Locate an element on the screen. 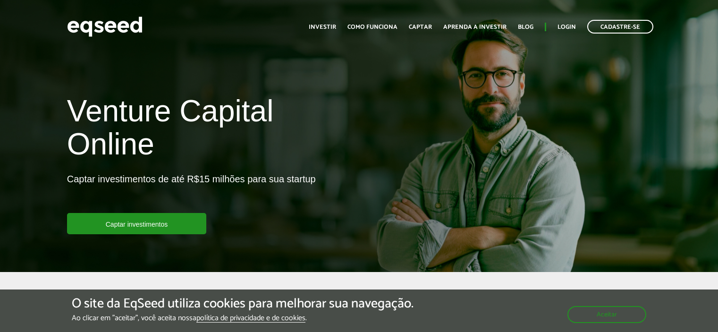 This screenshot has height=332, width=718. a: Login is located at coordinates (566, 27).